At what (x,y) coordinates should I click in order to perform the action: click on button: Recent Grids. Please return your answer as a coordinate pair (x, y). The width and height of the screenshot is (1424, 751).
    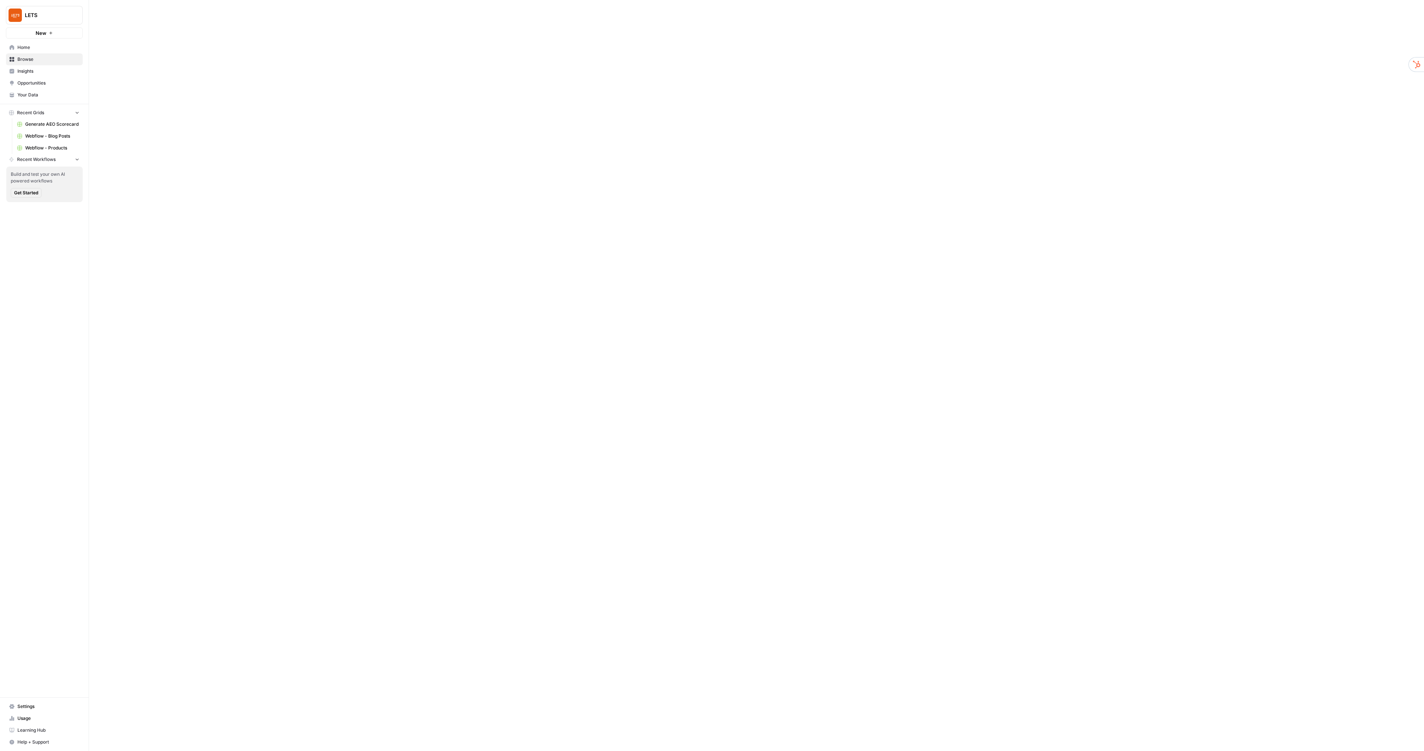
    Looking at the image, I should click on (44, 113).